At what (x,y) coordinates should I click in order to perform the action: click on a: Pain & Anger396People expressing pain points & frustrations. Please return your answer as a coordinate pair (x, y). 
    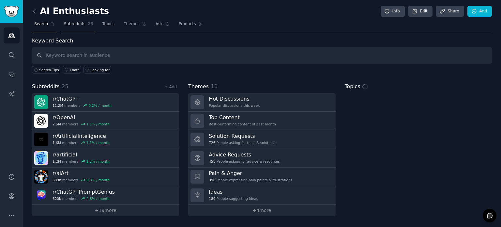
    Looking at the image, I should click on (262, 177).